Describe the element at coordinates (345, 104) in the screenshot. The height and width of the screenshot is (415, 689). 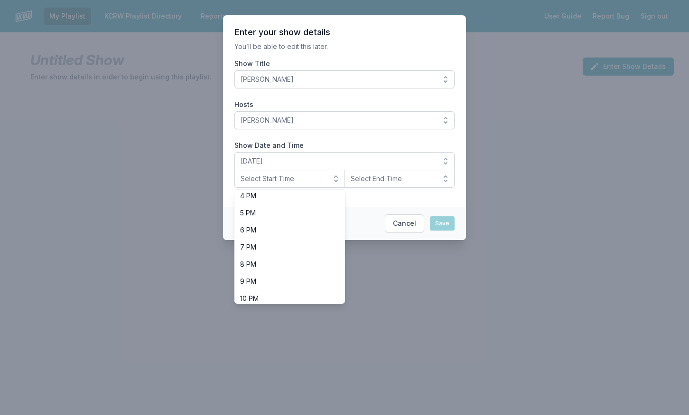
I see `label: Hosts` at that location.